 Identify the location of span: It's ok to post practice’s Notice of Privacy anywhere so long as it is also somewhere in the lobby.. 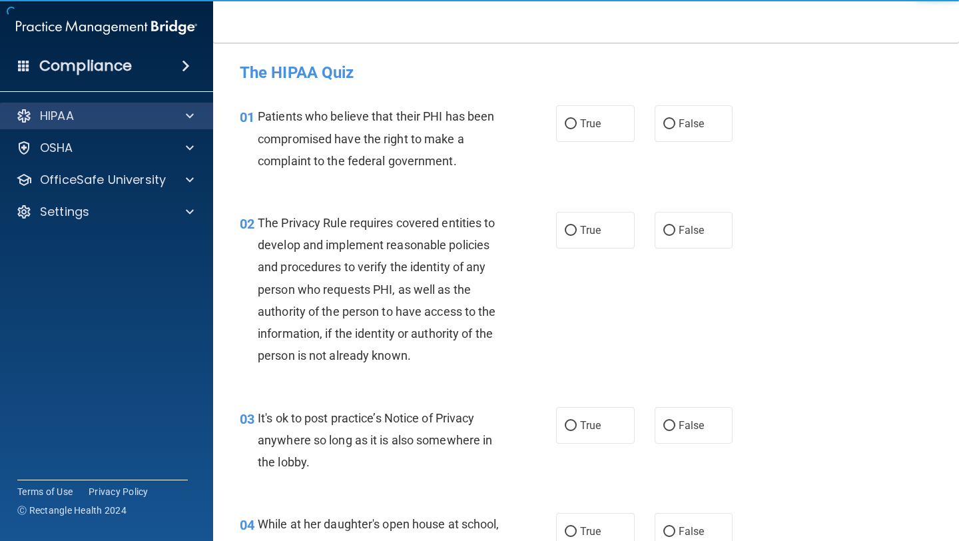
(375, 439).